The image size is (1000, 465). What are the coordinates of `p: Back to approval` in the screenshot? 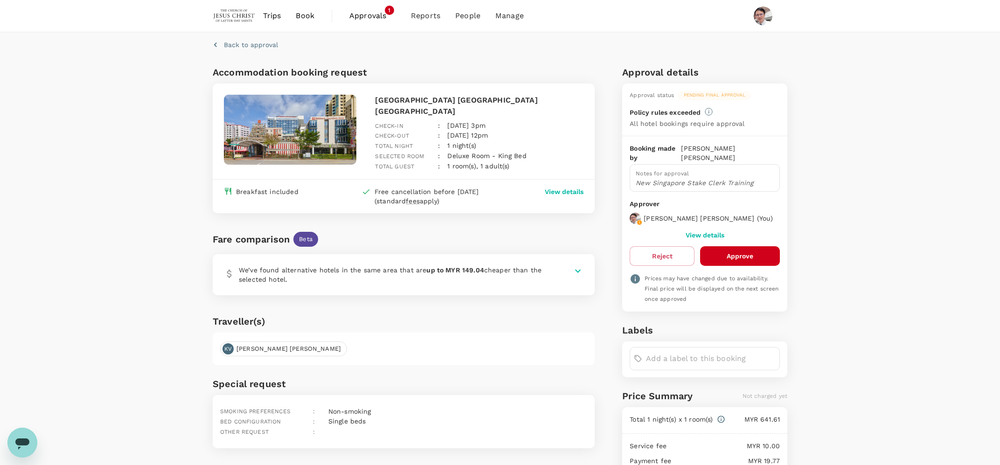 It's located at (251, 45).